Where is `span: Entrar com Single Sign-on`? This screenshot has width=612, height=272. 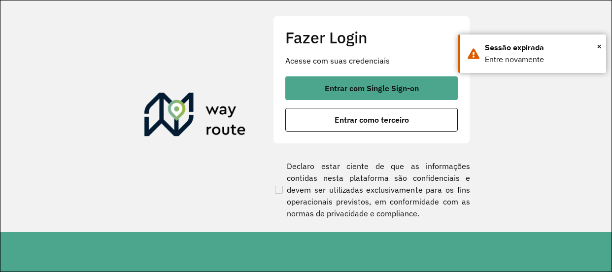 span: Entrar com Single Sign-on is located at coordinates (371, 88).